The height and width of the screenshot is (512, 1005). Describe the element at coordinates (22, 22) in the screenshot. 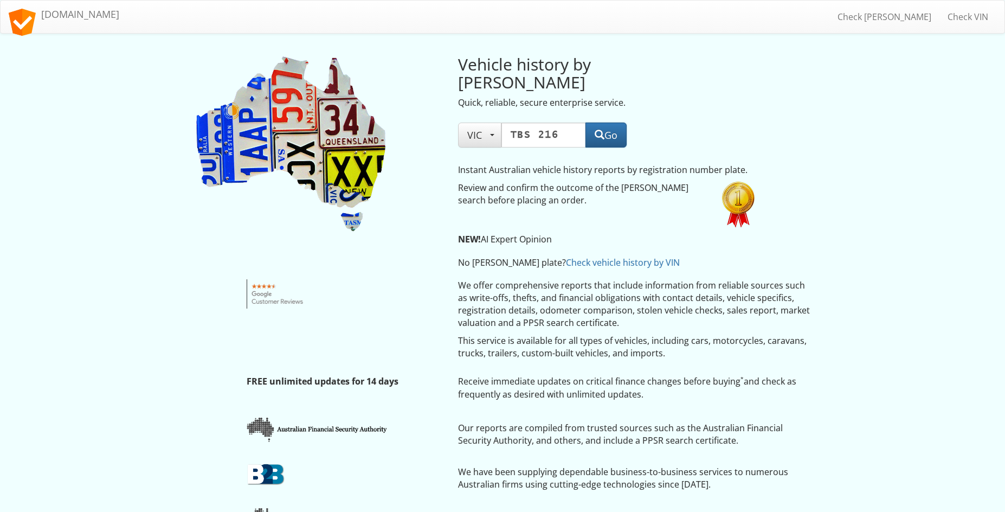

I see `img: logo.svg` at that location.